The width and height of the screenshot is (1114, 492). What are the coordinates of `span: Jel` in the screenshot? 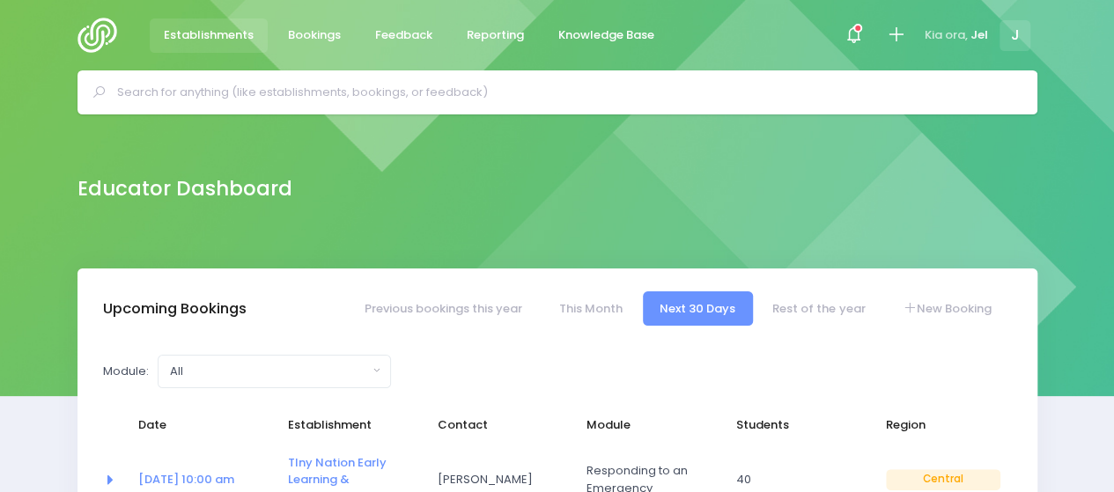 It's located at (979, 35).